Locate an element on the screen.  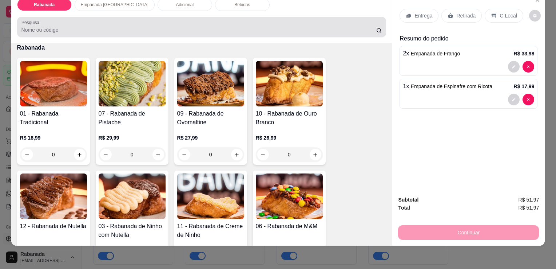
h4: 12 - Rabanada de Nutella is located at coordinates (54, 226).